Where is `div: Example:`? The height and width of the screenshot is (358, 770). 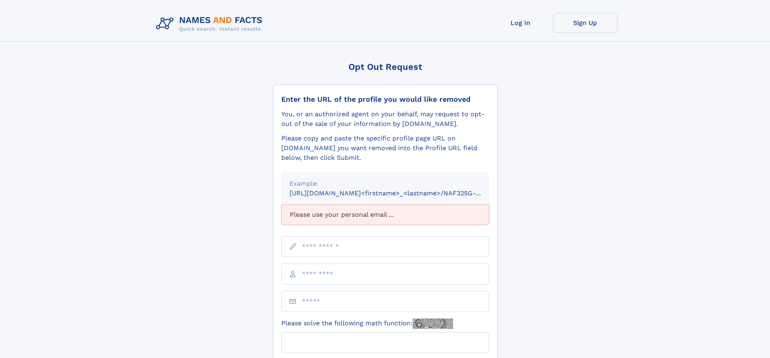
div: Example: is located at coordinates (385, 184).